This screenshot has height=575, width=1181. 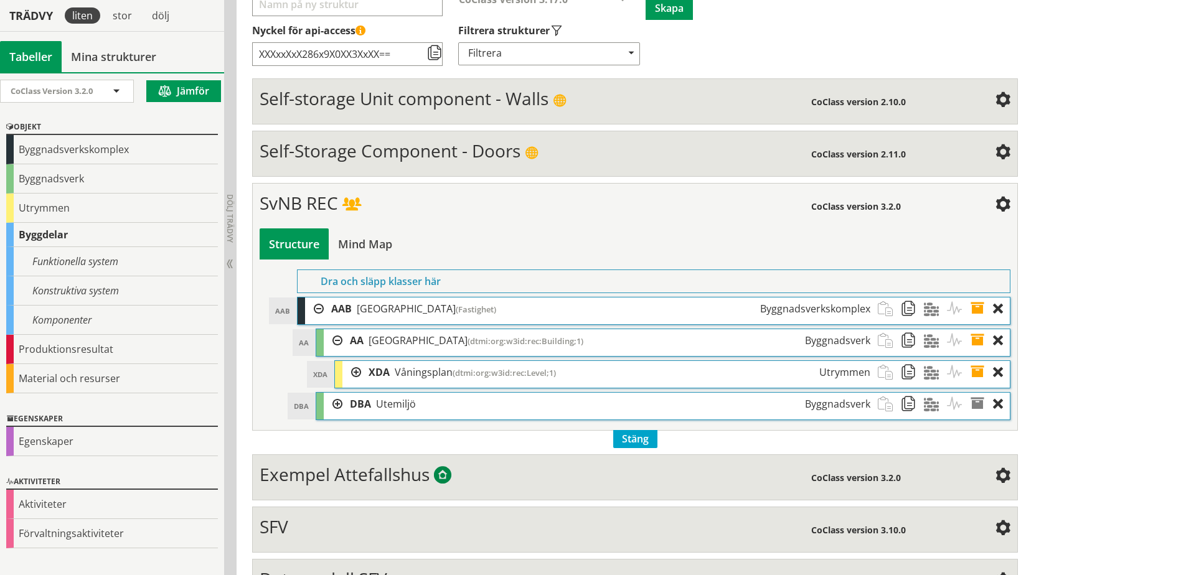 What do you see at coordinates (52, 91) in the screenshot?
I see `span: CoClass Version 3.2.0` at bounding box center [52, 91].